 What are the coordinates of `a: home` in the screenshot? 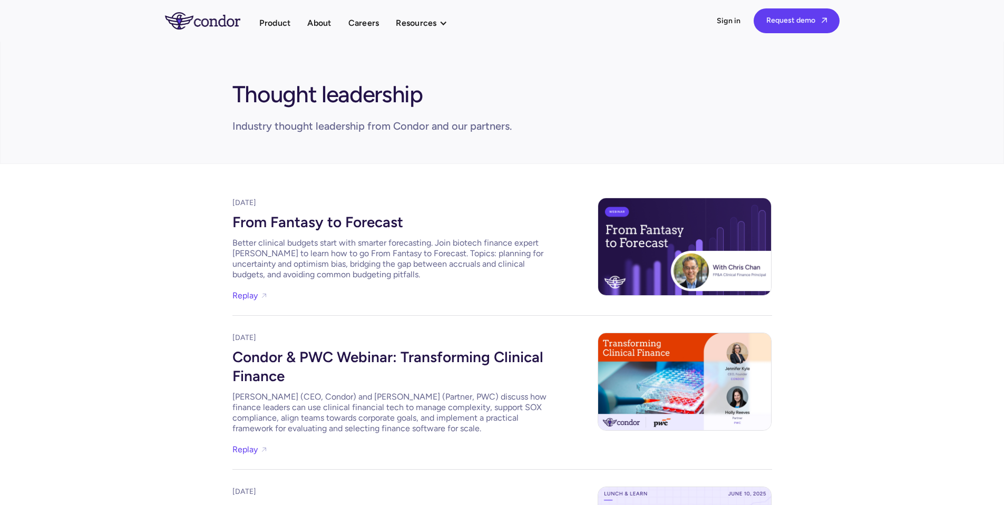 It's located at (212, 21).